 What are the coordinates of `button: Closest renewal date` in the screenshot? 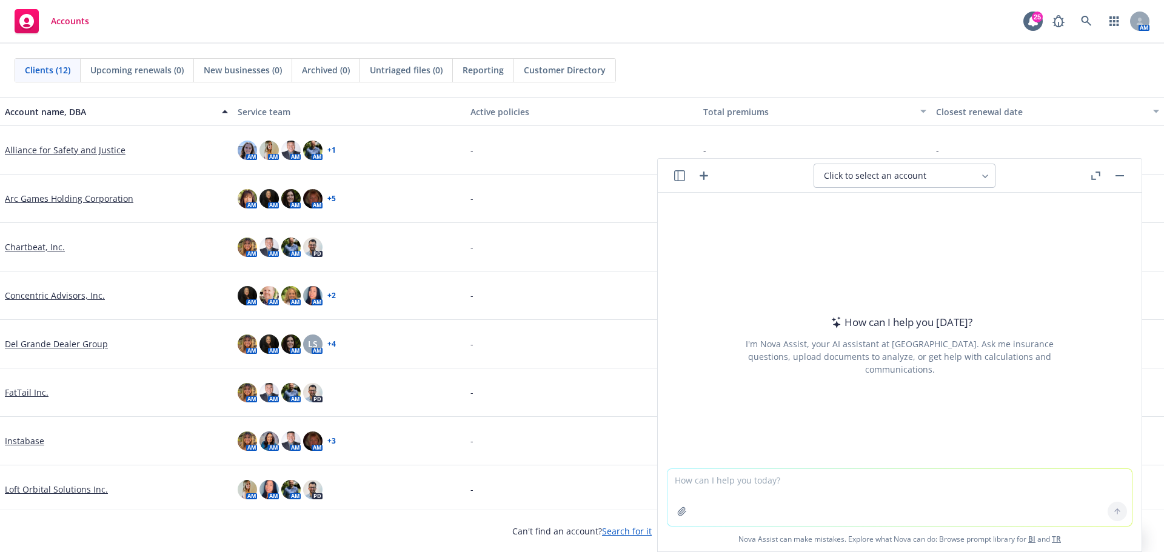 It's located at (1048, 112).